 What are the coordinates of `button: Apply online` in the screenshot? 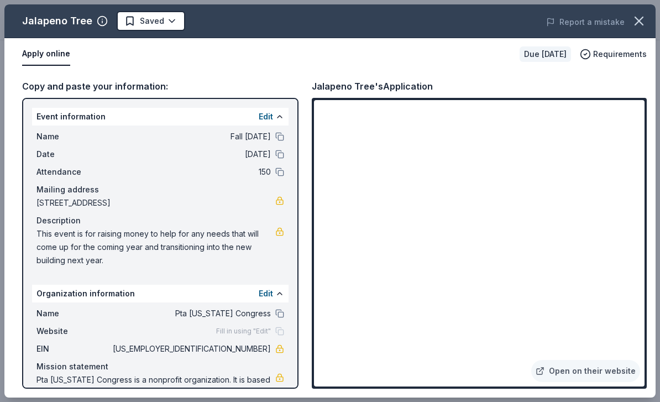 It's located at (46, 54).